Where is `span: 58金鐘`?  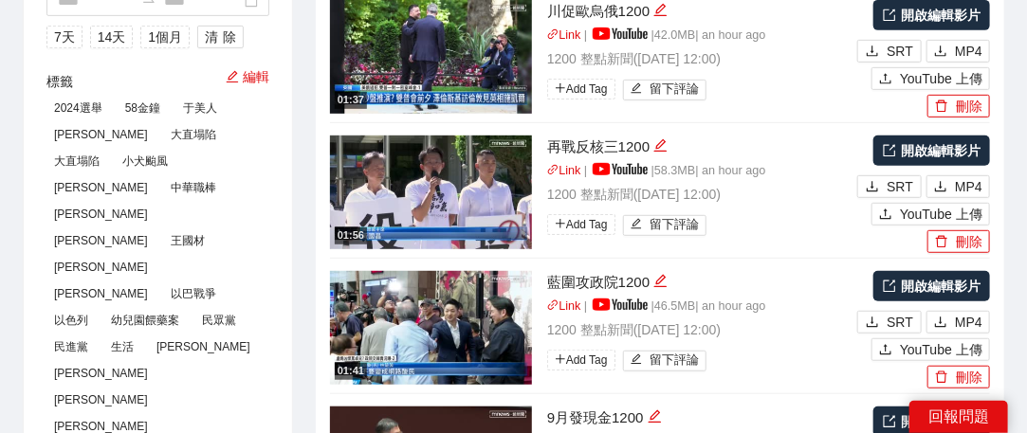 span: 58金鐘 is located at coordinates (142, 108).